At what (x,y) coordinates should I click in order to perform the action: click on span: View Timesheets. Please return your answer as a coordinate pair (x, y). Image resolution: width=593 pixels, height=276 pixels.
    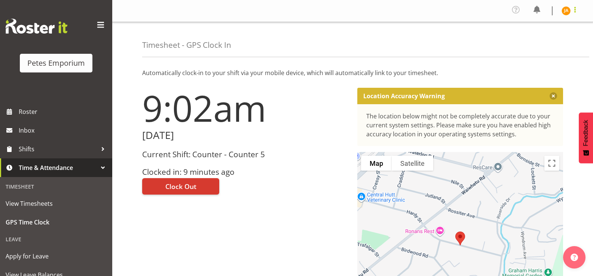
    Looking at the image, I should click on (56, 204).